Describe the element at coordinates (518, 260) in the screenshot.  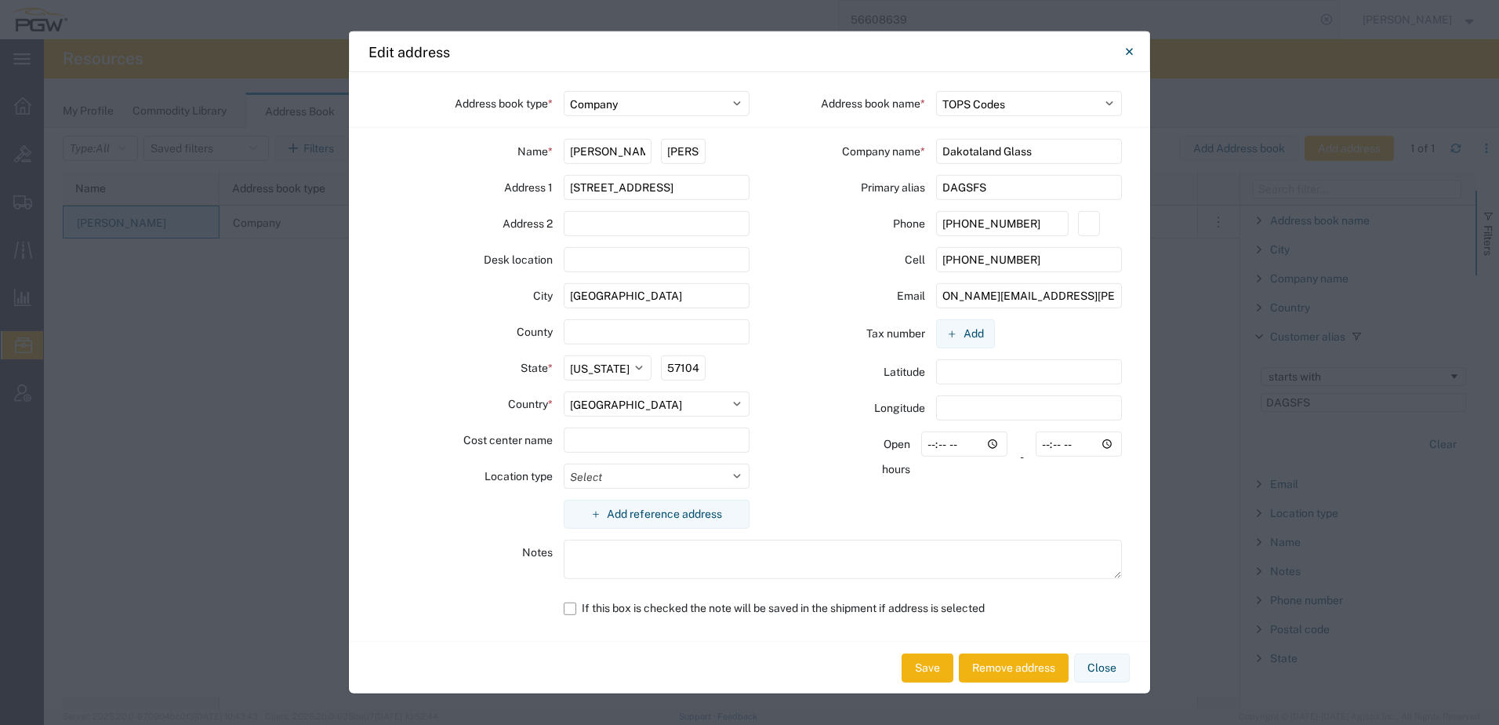
I see `label: Desk location` at that location.